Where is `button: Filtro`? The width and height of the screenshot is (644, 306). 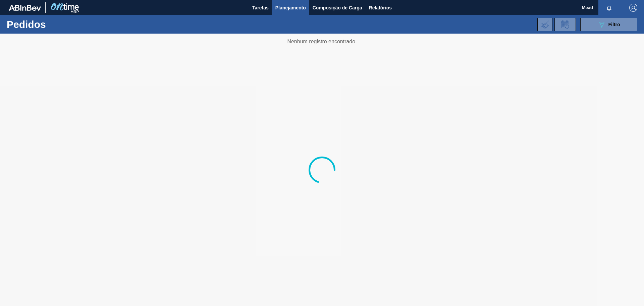 button: Filtro is located at coordinates (609, 24).